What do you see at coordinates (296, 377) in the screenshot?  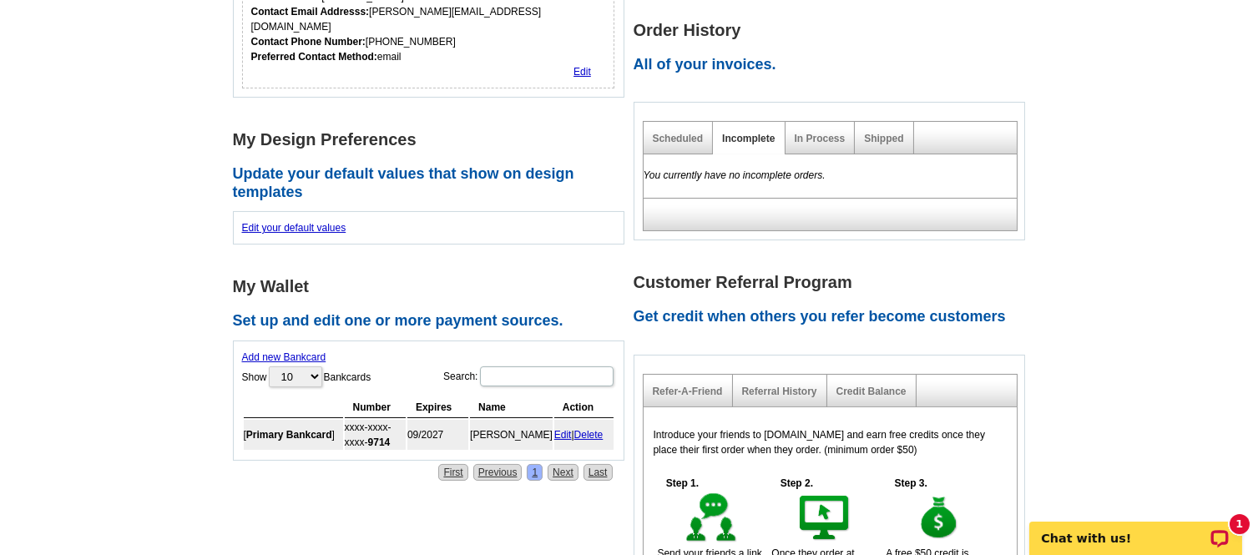 I see `select: ShowBankcards` at bounding box center [296, 377].